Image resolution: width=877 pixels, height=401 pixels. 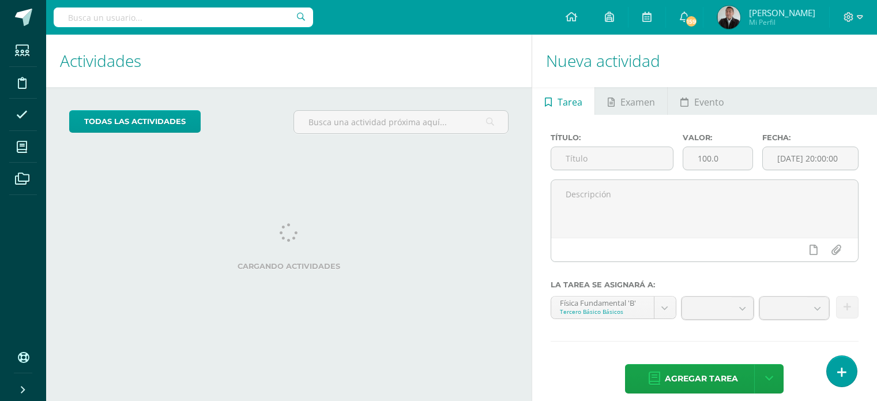 What do you see at coordinates (135, 121) in the screenshot?
I see `a: todas las Actividades` at bounding box center [135, 121].